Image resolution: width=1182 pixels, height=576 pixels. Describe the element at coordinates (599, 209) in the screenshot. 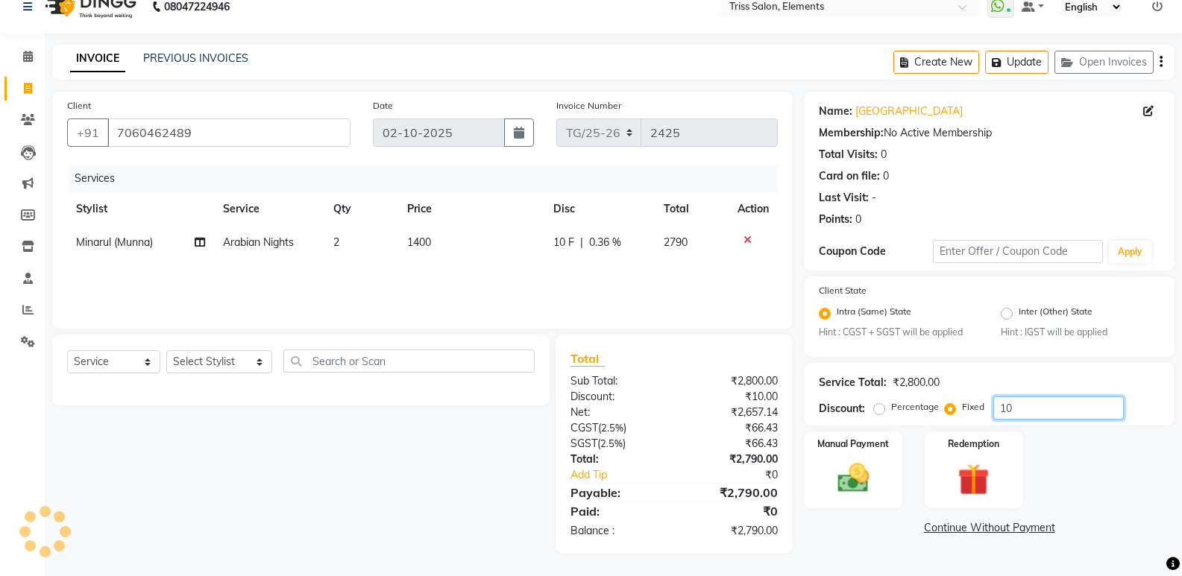

I see `th: Disc` at that location.